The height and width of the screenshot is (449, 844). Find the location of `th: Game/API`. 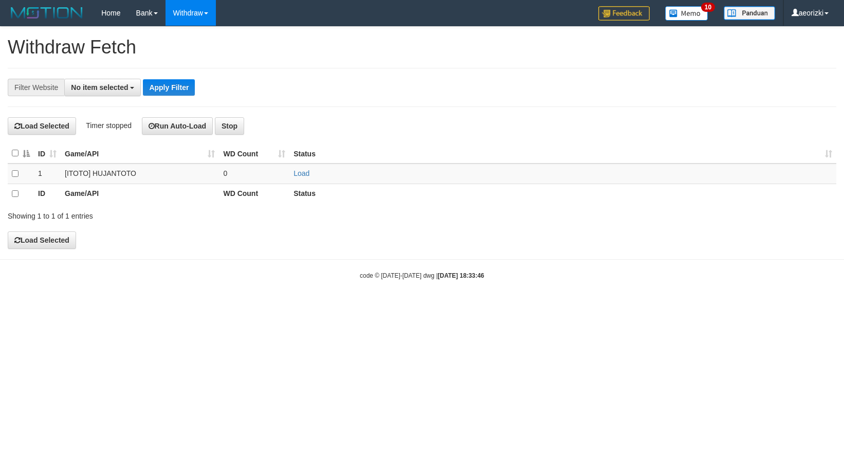

th: Game/API is located at coordinates (140, 193).